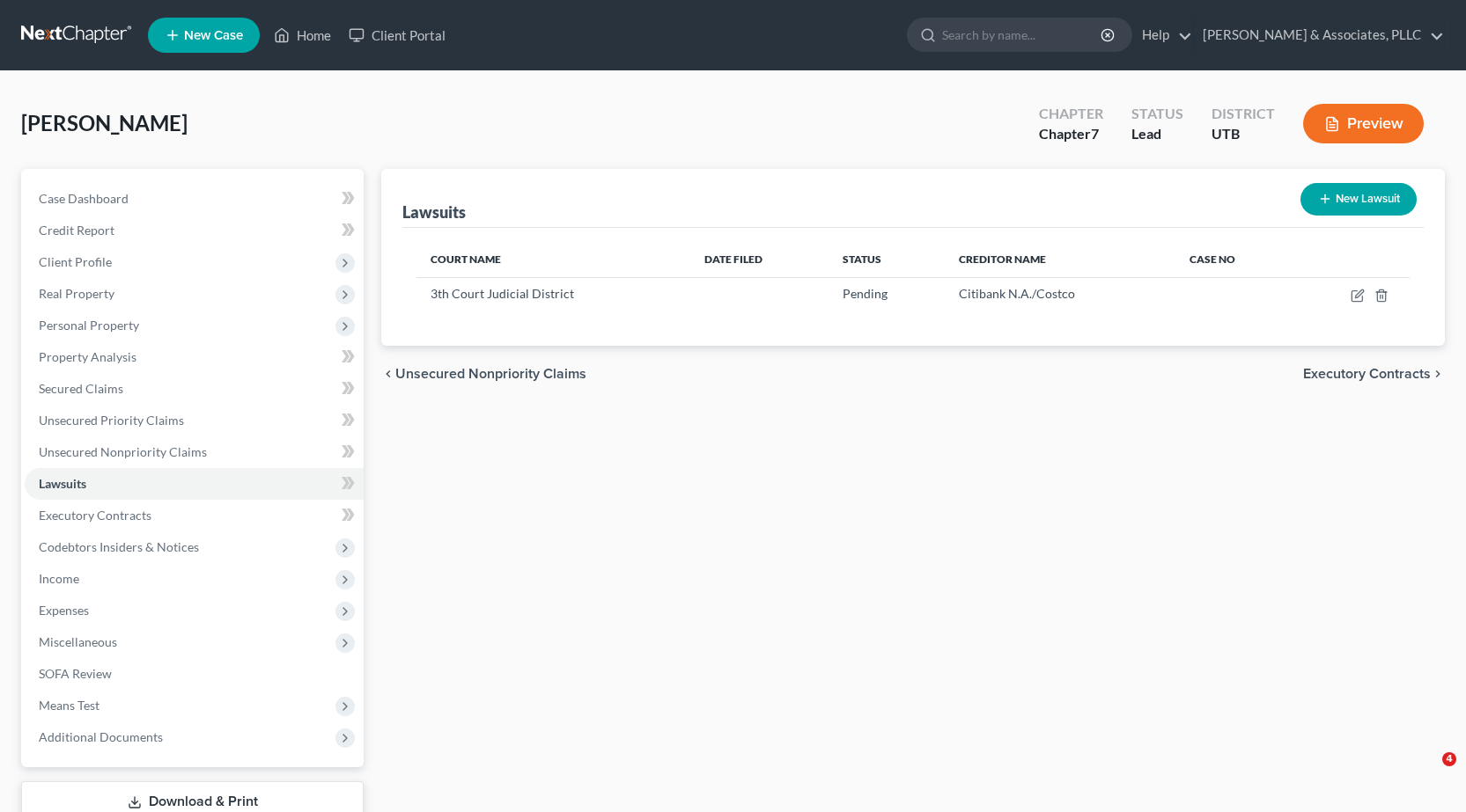 The width and height of the screenshot is (1466, 812). Describe the element at coordinates (193, 358) in the screenshot. I see `a: Property Analysis` at that location.